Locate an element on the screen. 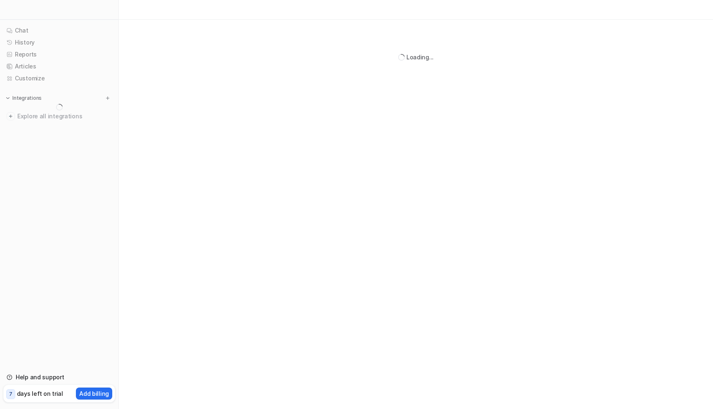  p: Integrations is located at coordinates (27, 98).